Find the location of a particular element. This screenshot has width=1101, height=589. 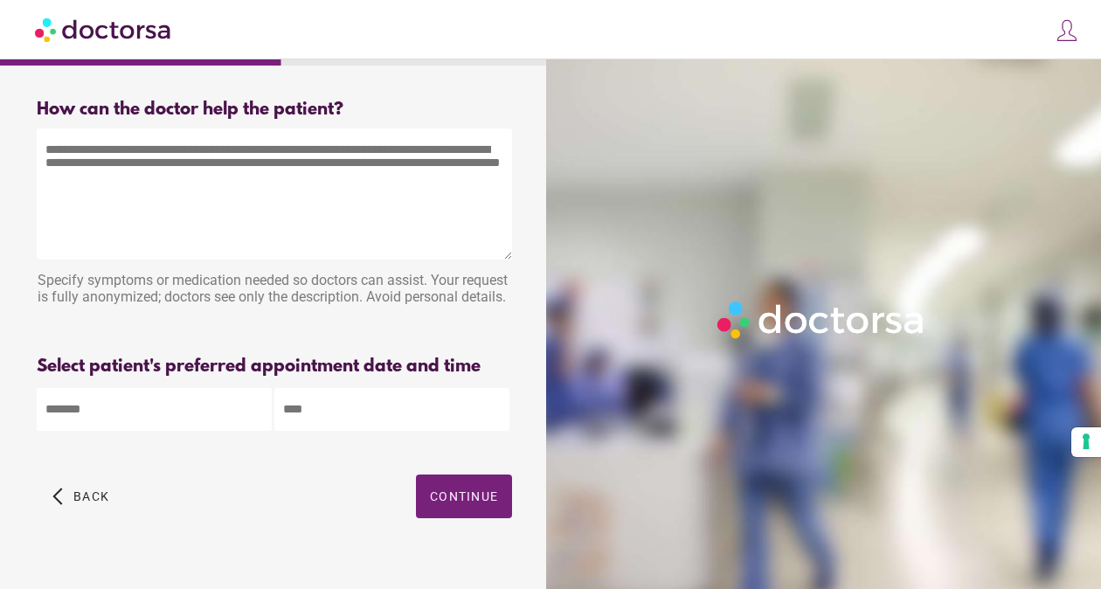

div: Specify symptoms or medication needed so doctors can assist. Your request is fully anonymized; do... is located at coordinates (274, 290).